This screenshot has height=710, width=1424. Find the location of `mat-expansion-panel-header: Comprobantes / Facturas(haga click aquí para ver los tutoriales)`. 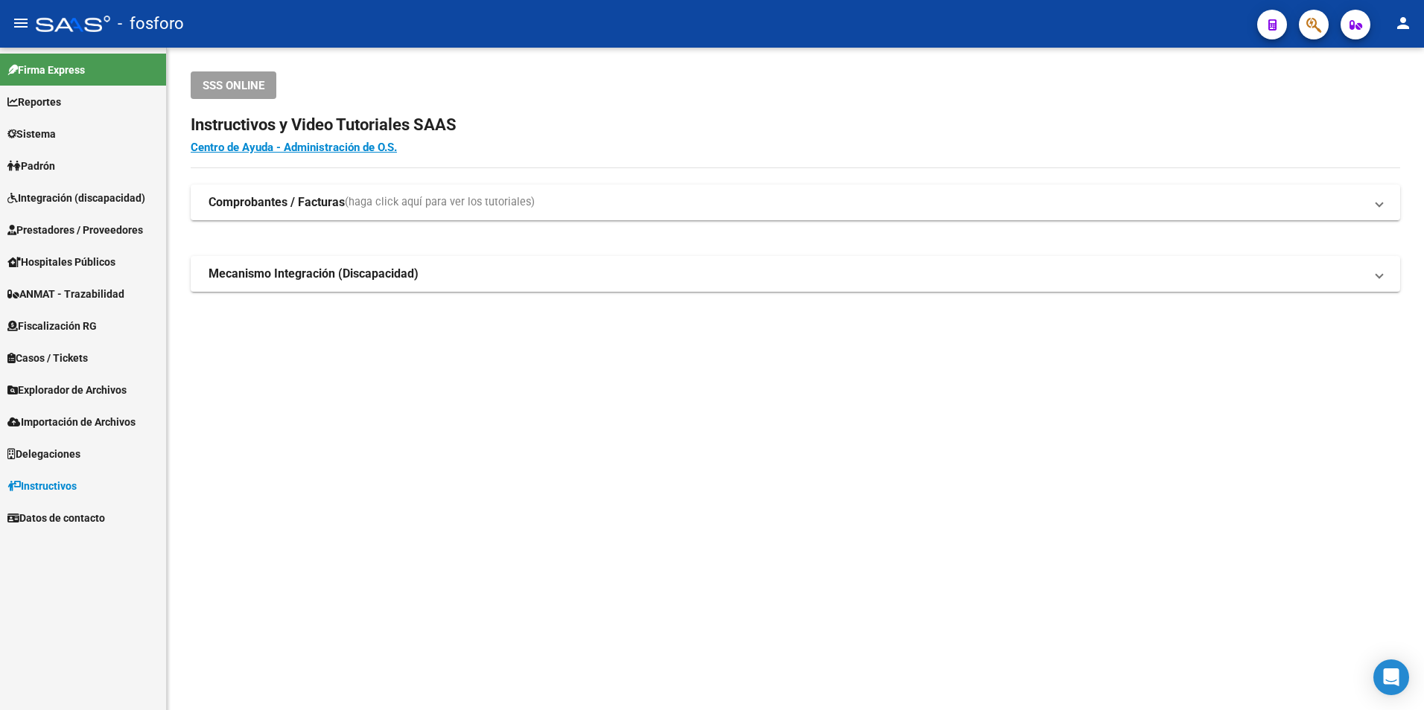

mat-expansion-panel-header: Comprobantes / Facturas(haga click aquí para ver los tutoriales) is located at coordinates (795, 203).